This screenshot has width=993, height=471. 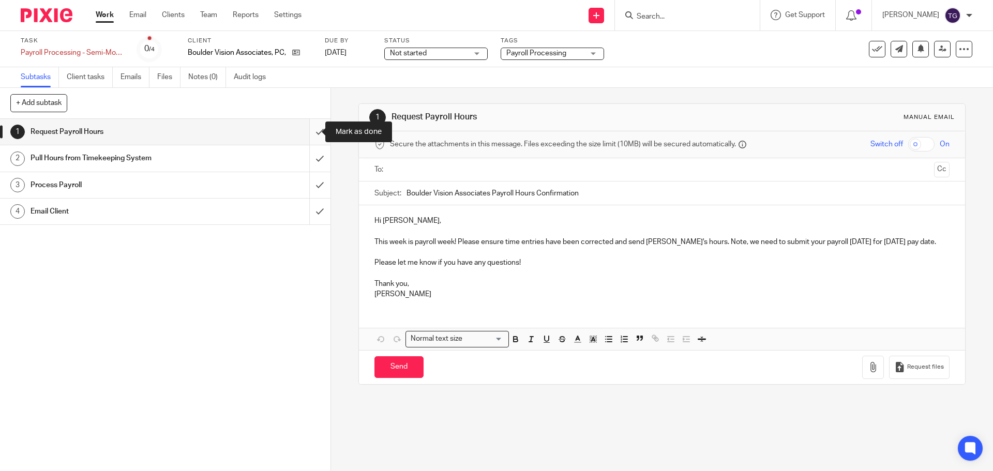 What do you see at coordinates (563, 144) in the screenshot?
I see `span: Secure the attachments in this message. Files exceeding the size limit (10MB) will be secured aut...` at bounding box center [563, 144].